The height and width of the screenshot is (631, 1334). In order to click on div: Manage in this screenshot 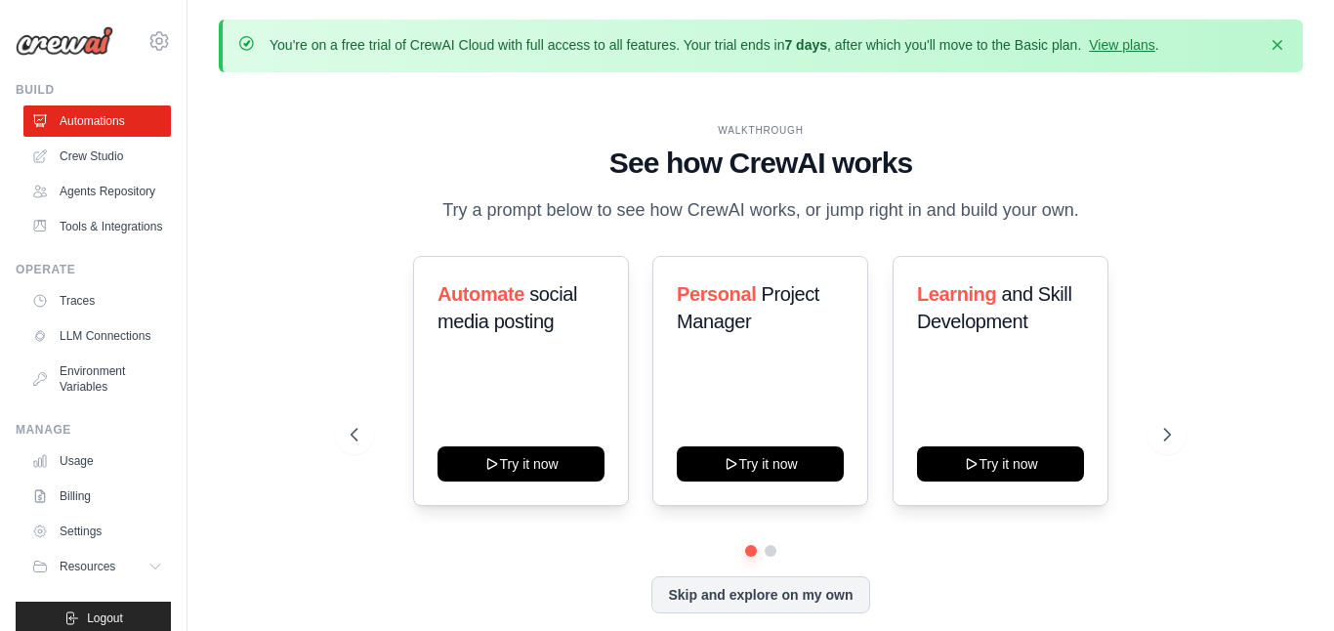, I will do `click(93, 430)`.